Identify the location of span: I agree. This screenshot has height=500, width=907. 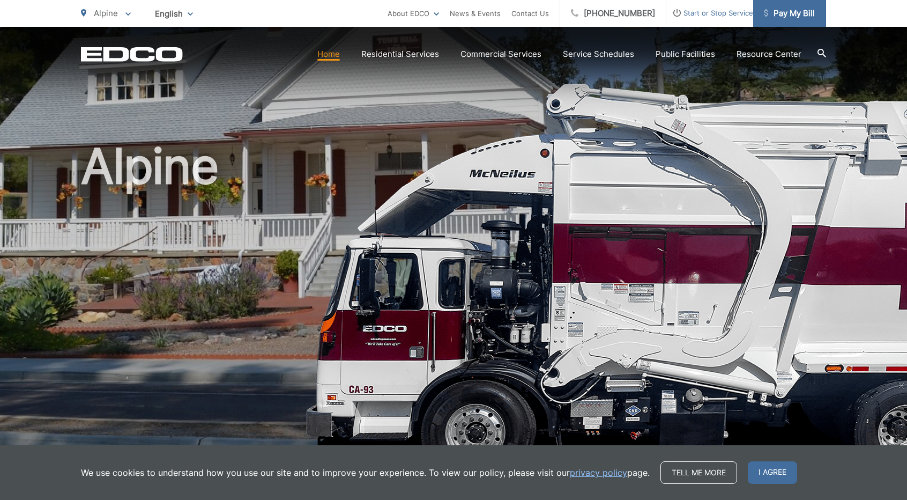
(773, 472).